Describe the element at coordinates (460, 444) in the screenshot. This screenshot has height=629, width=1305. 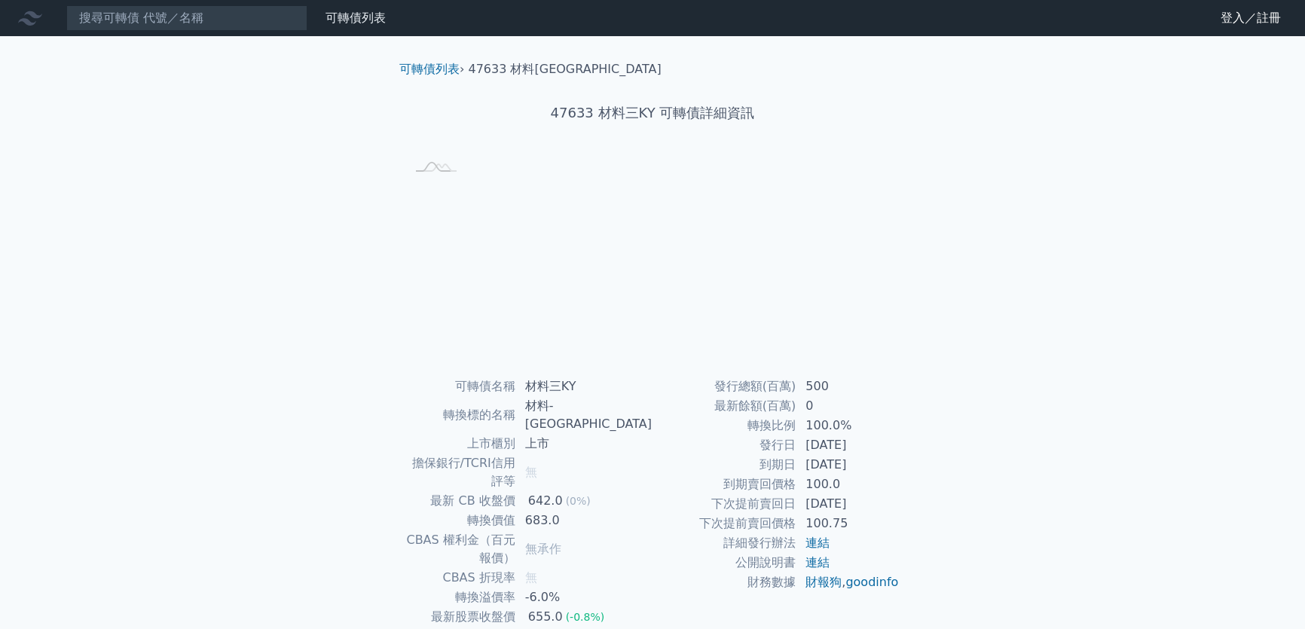
I see `td: 上市櫃別` at that location.